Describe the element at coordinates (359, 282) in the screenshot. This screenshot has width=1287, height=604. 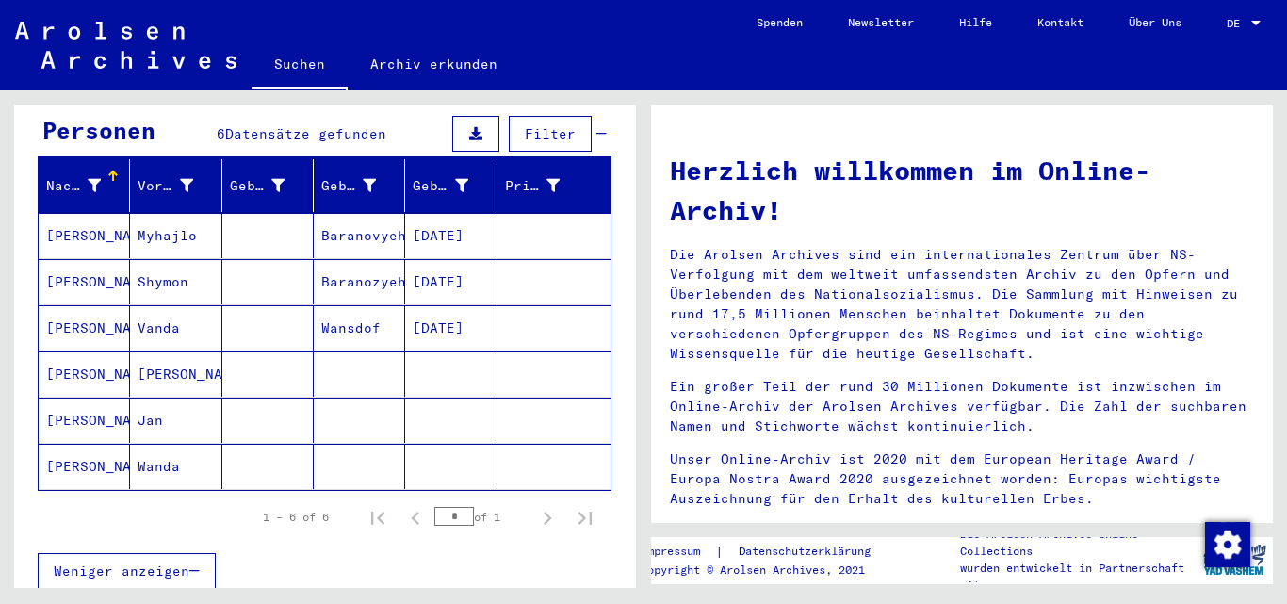
I see `mat-cell: Baranozyehi` at that location.